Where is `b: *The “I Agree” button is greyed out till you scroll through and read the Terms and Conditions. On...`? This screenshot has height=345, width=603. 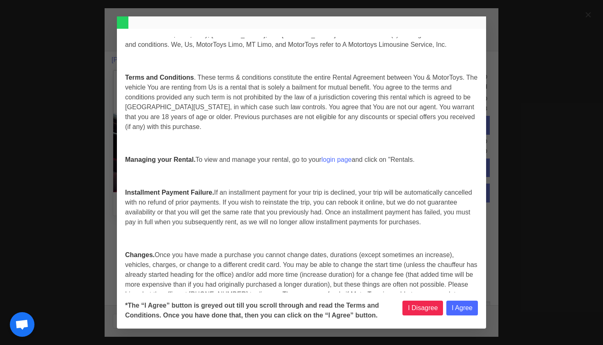 b: *The “I Agree” button is greyed out till you scroll through and read the Terms and Conditions. On... is located at coordinates (264, 310).